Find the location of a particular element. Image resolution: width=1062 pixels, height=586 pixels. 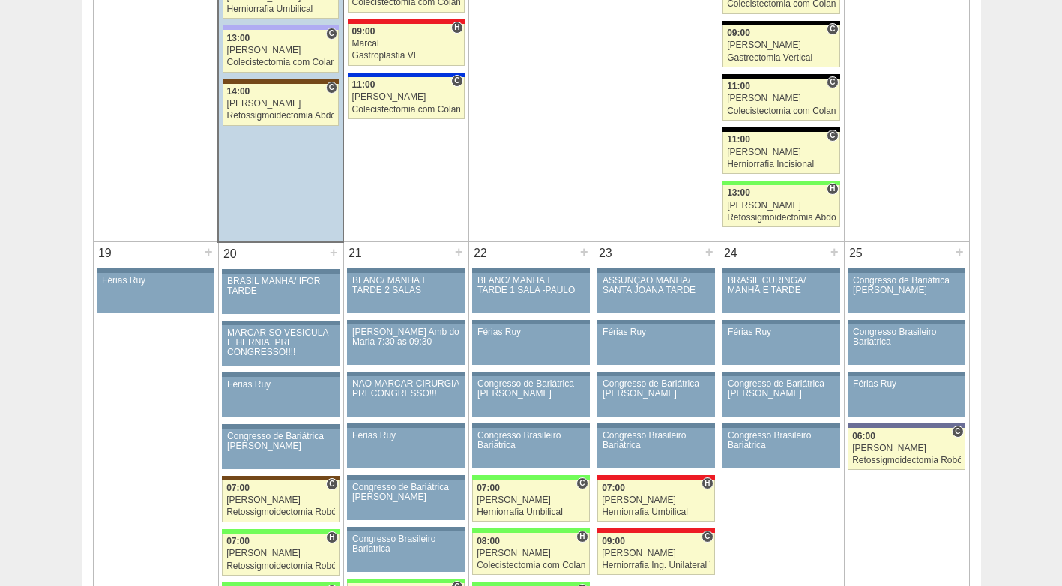

div: 20 is located at coordinates (230, 254).